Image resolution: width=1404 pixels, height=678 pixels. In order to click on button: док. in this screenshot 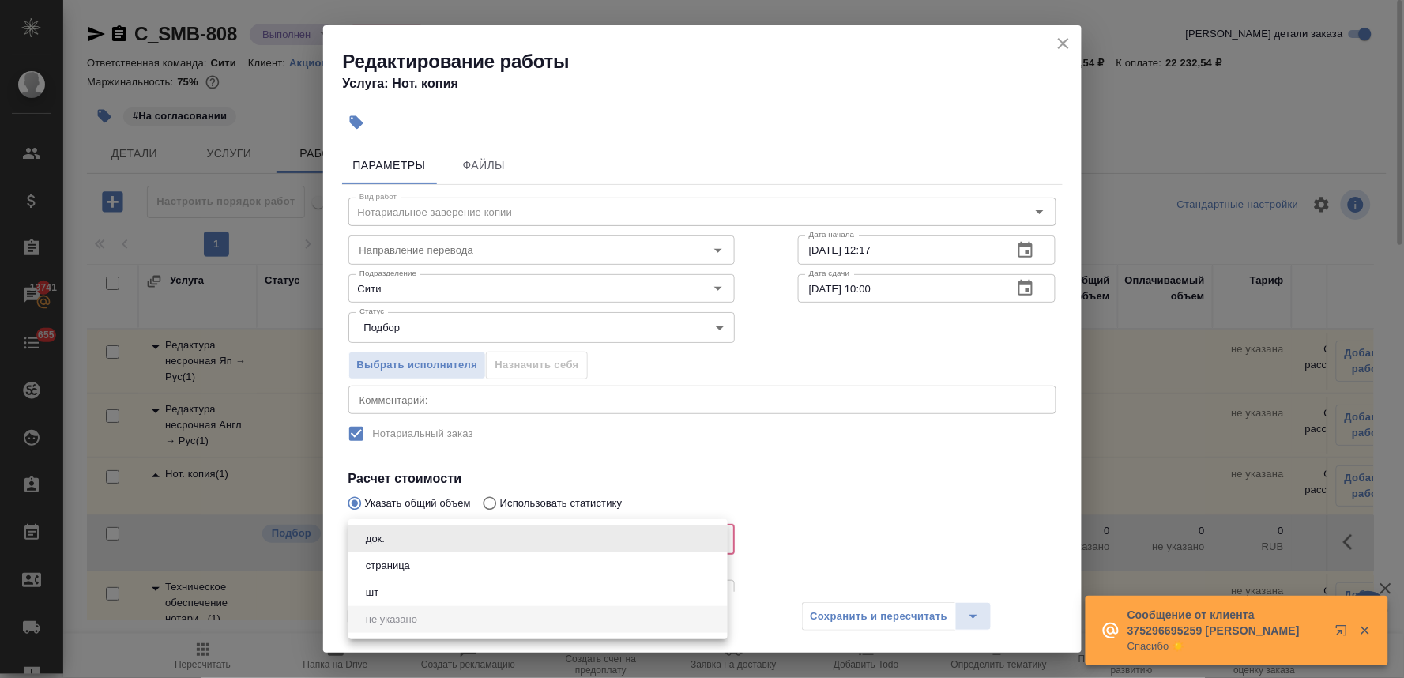, I will do `click(375, 539)`.